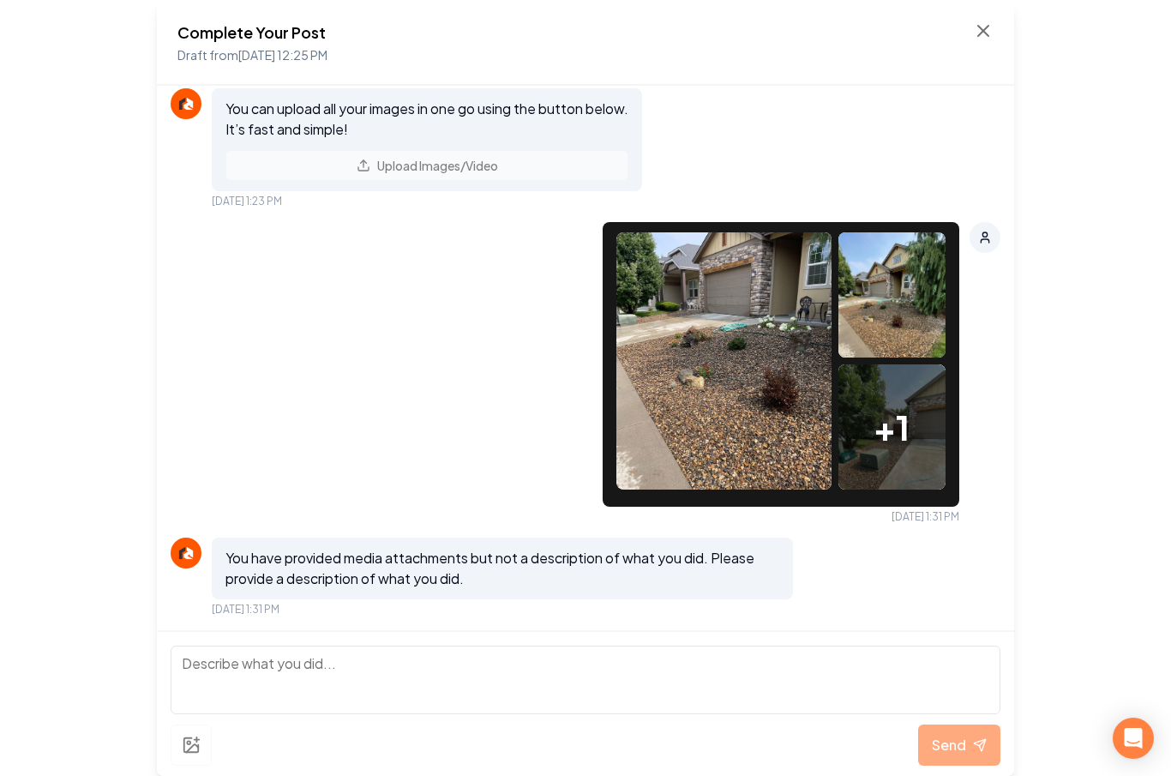 Image resolution: width=1171 pixels, height=776 pixels. I want to click on span: + 1, so click(892, 427).